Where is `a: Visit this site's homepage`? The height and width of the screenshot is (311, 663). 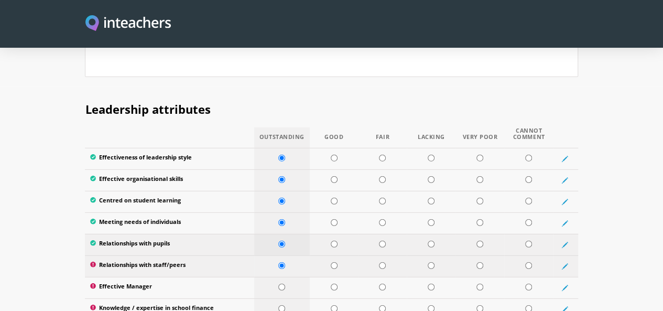 a: Visit this site's homepage is located at coordinates (128, 24).